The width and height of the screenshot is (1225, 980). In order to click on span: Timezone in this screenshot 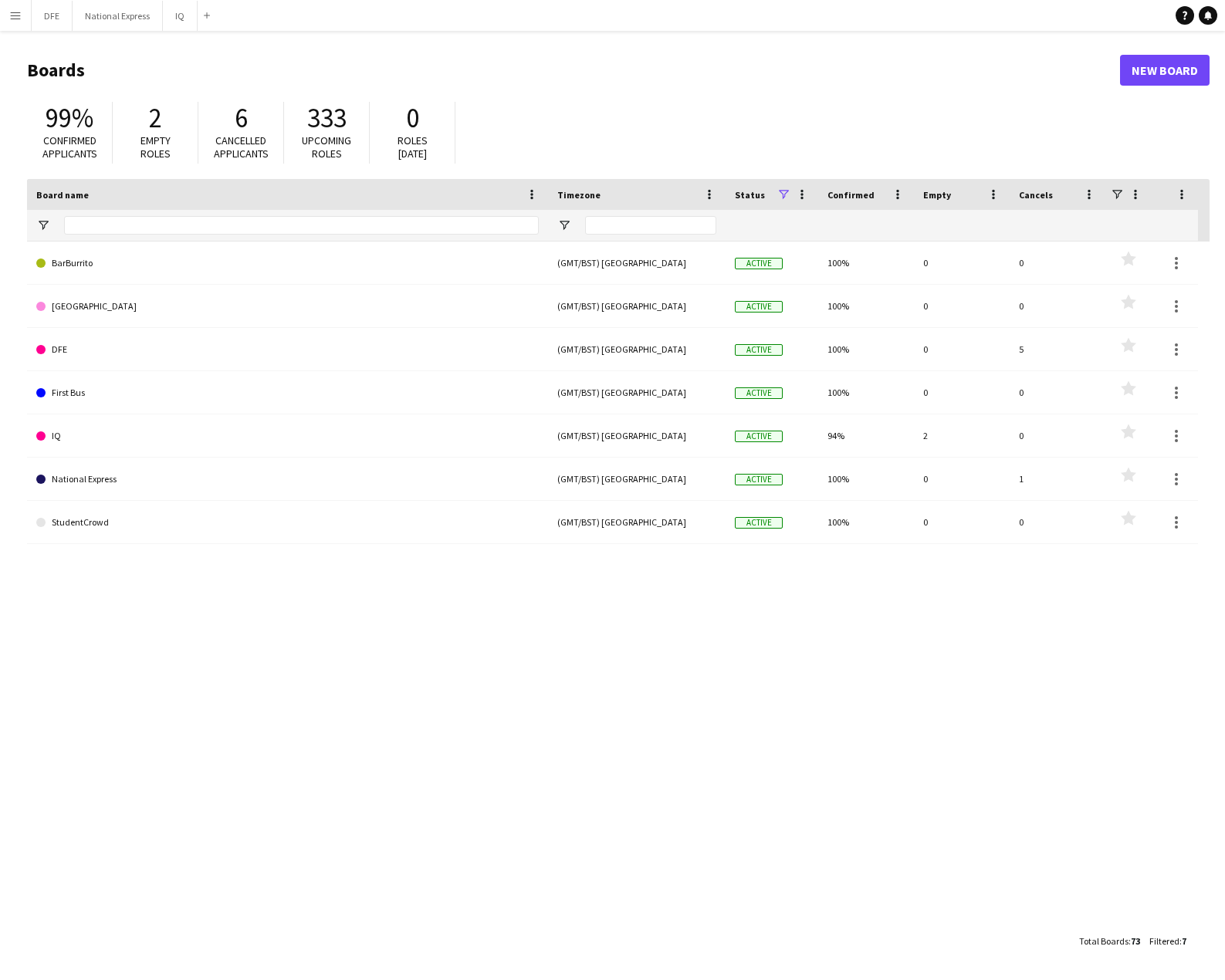, I will do `click(579, 195)`.